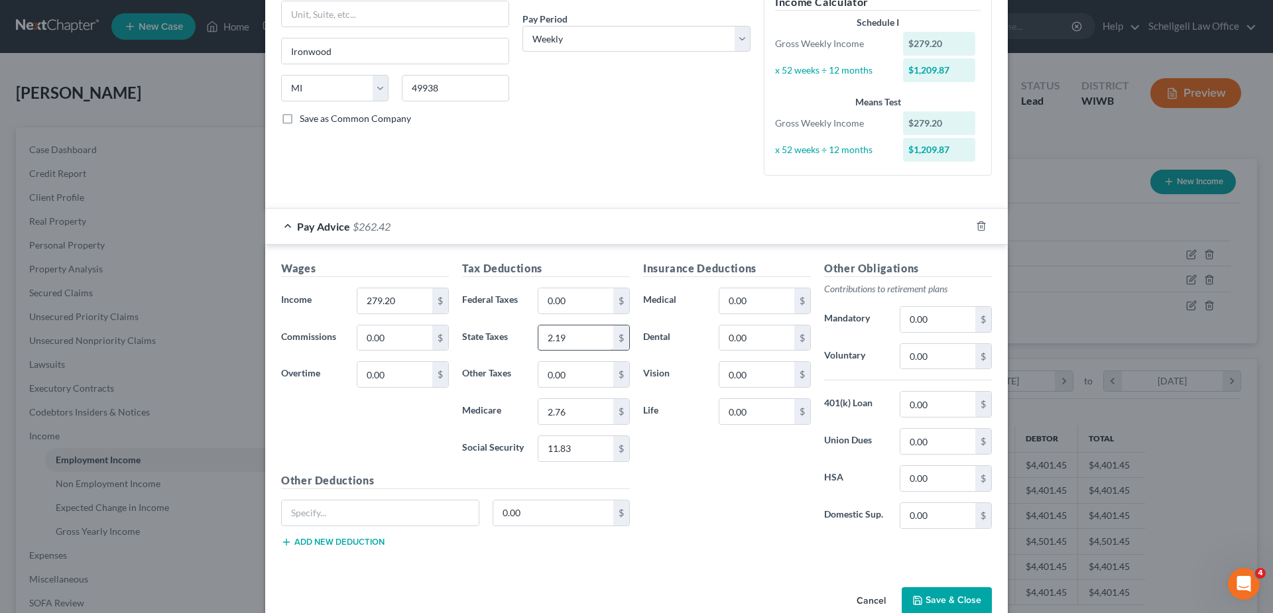  I want to click on h5: Insurance Deductions, so click(726, 268).